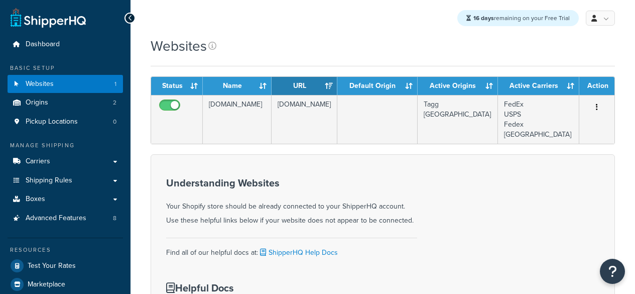  I want to click on span: Dashboard, so click(43, 44).